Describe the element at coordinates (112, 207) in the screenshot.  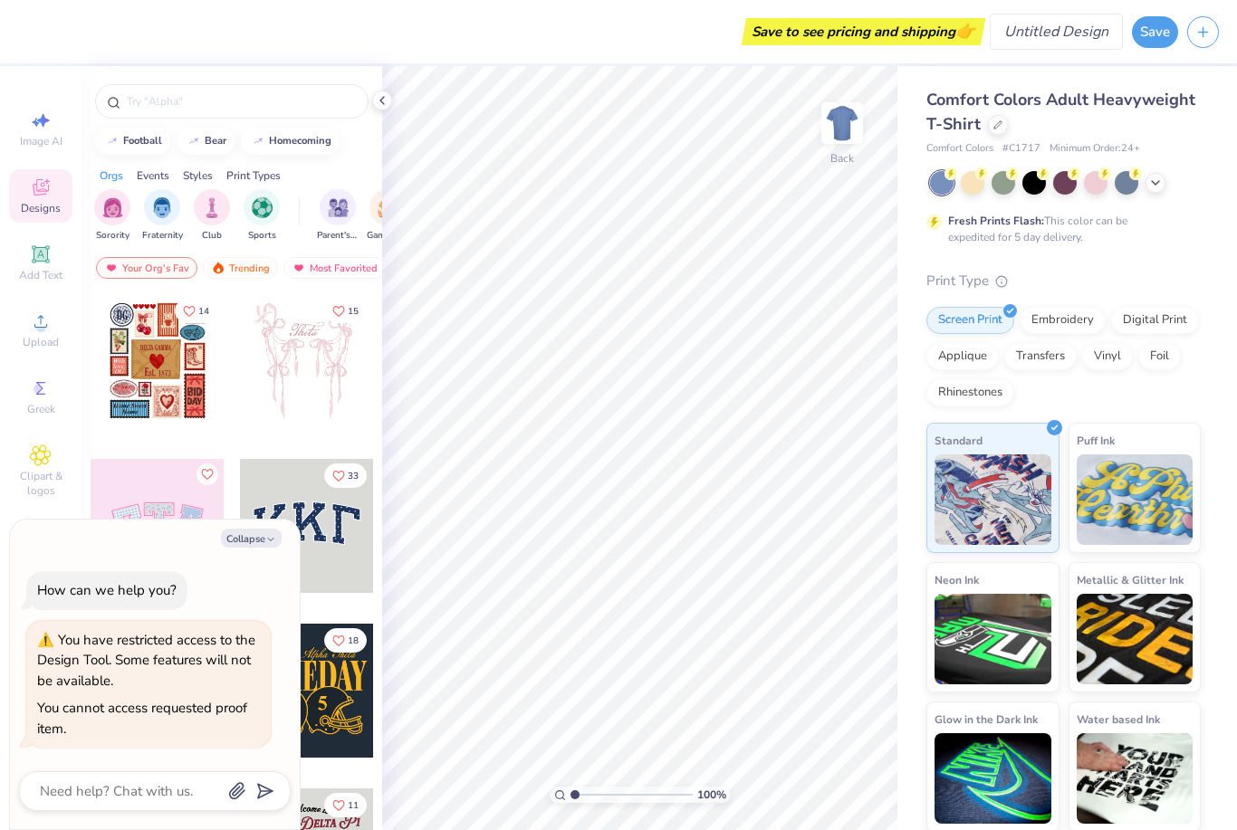
I see `img: Sorority Image` at that location.